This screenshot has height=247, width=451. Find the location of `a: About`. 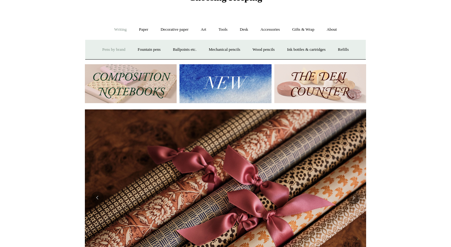

a: About is located at coordinates (332, 29).